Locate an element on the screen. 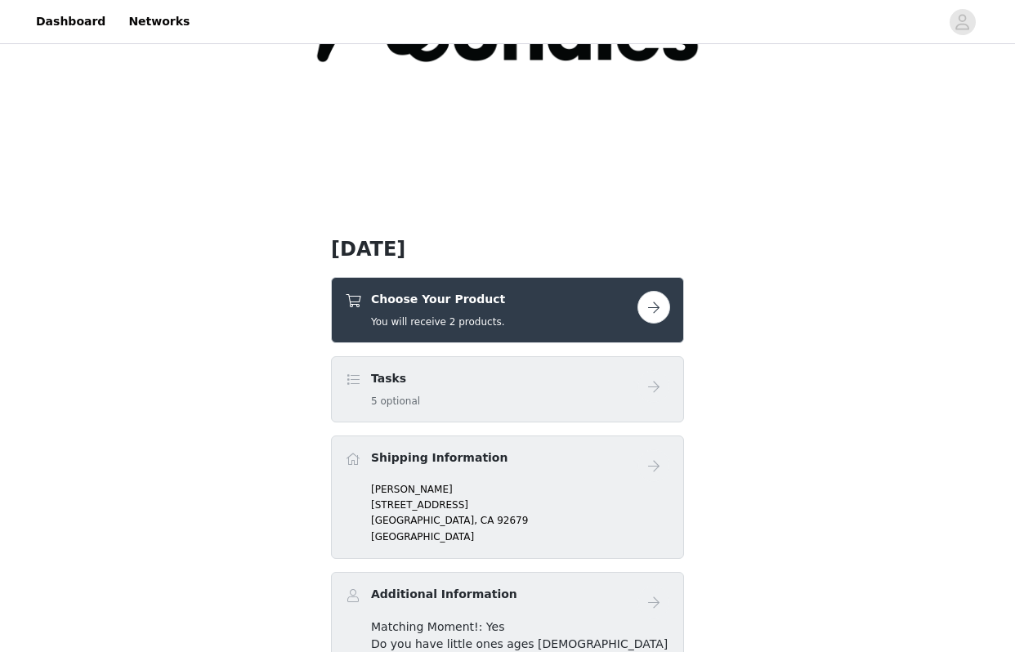  div: avatar is located at coordinates (962, 22).